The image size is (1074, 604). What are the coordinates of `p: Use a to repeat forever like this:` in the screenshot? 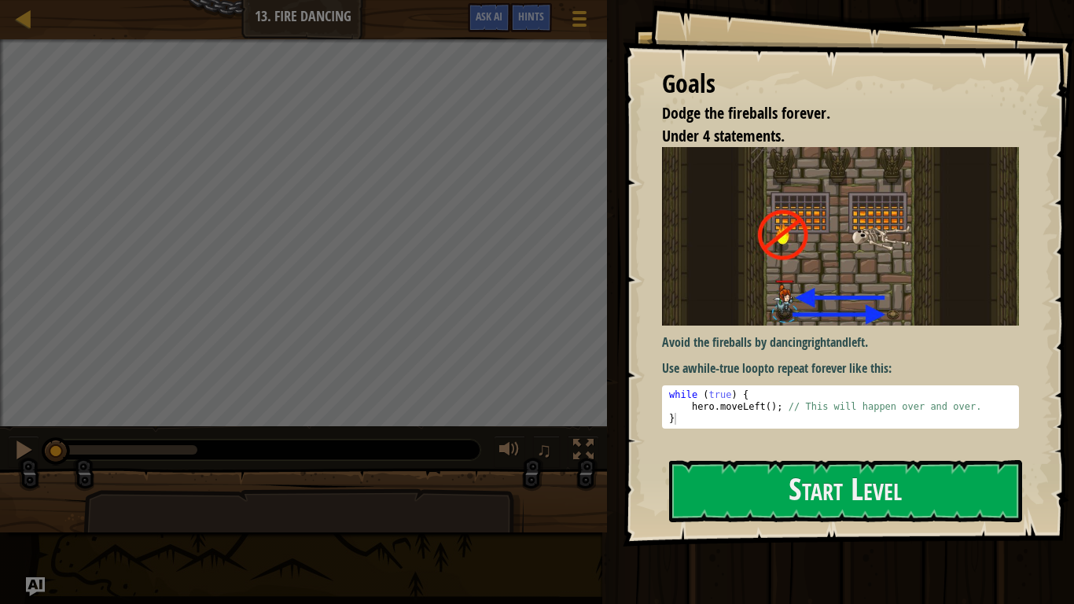 It's located at (841, 368).